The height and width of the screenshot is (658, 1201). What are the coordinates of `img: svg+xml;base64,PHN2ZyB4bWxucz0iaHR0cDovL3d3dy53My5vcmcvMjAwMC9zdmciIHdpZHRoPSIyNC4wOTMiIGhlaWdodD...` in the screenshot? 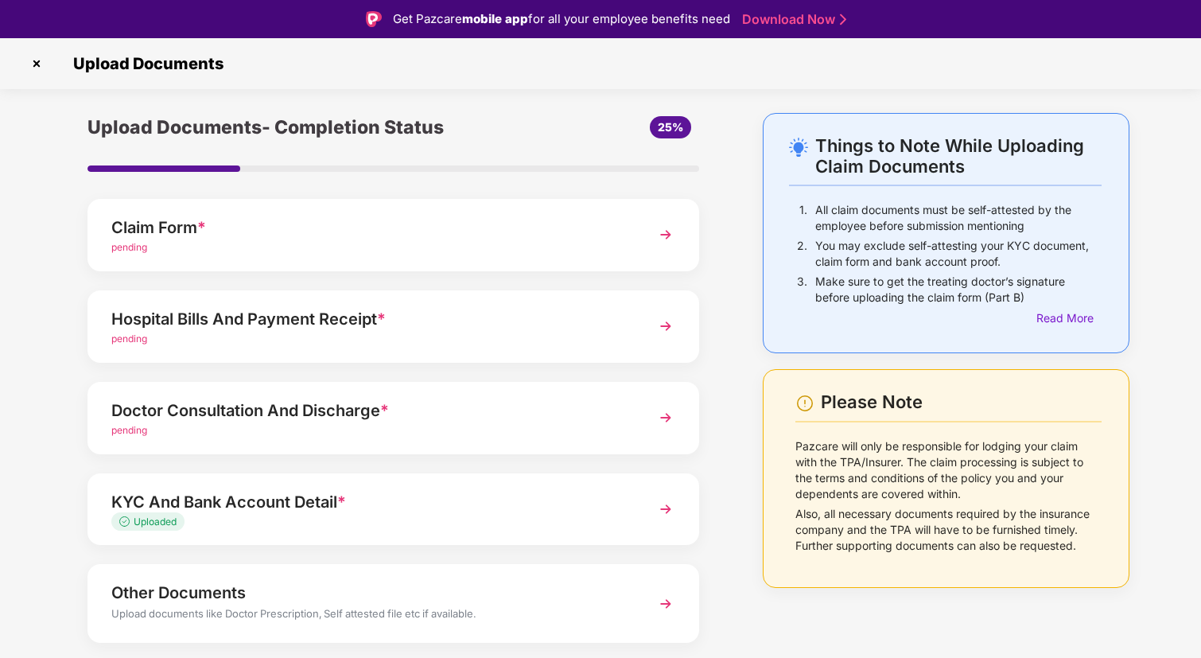 It's located at (799, 147).